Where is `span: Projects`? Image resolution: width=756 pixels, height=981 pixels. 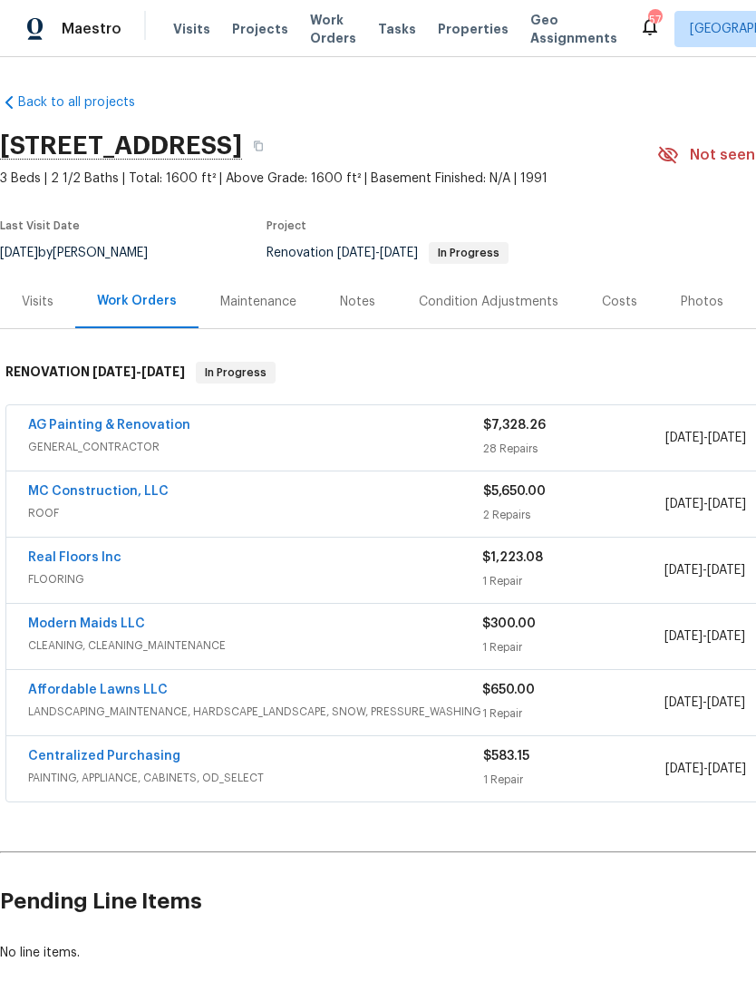
span: Projects is located at coordinates (260, 29).